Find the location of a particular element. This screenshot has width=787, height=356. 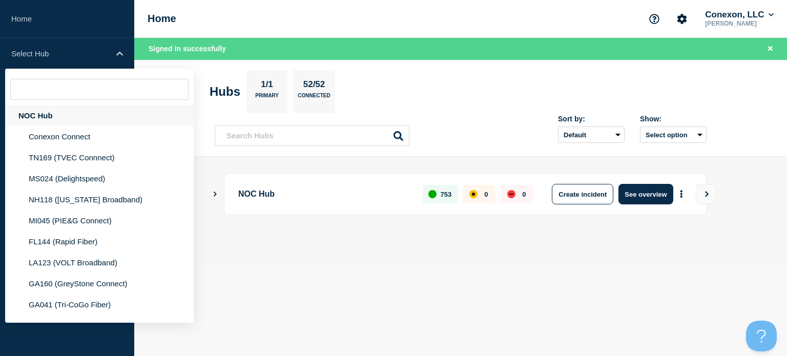

button: Show Connected Hubs is located at coordinates (215, 194).